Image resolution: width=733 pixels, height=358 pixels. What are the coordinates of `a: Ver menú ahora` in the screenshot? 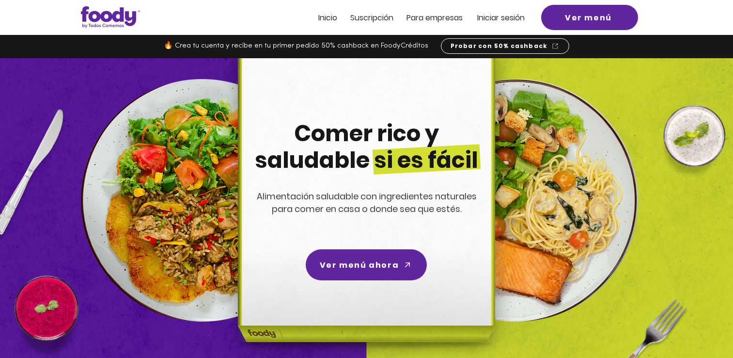 It's located at (366, 265).